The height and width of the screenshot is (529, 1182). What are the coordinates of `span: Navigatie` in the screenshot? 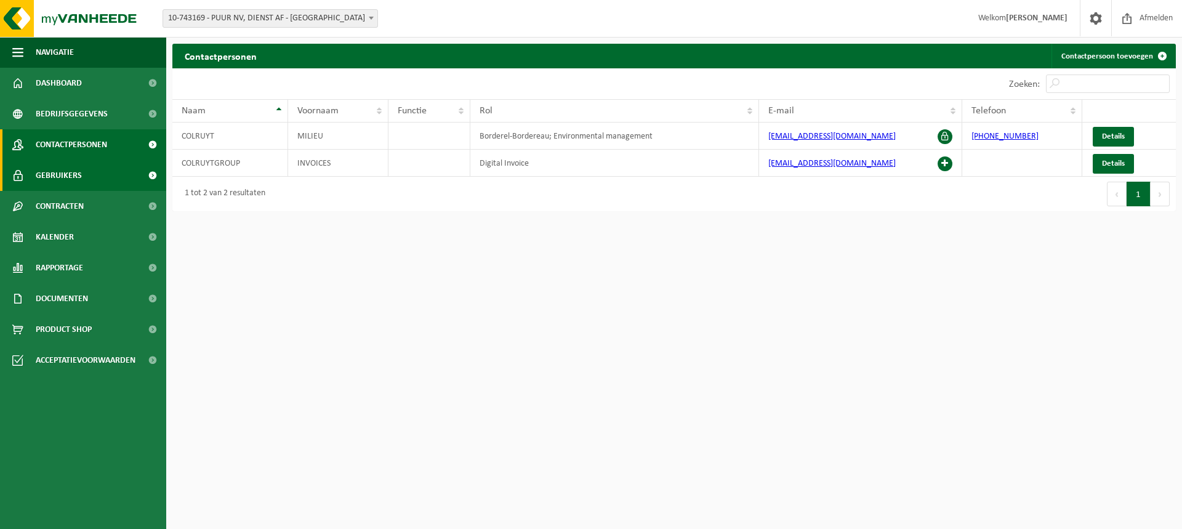 It's located at (55, 52).